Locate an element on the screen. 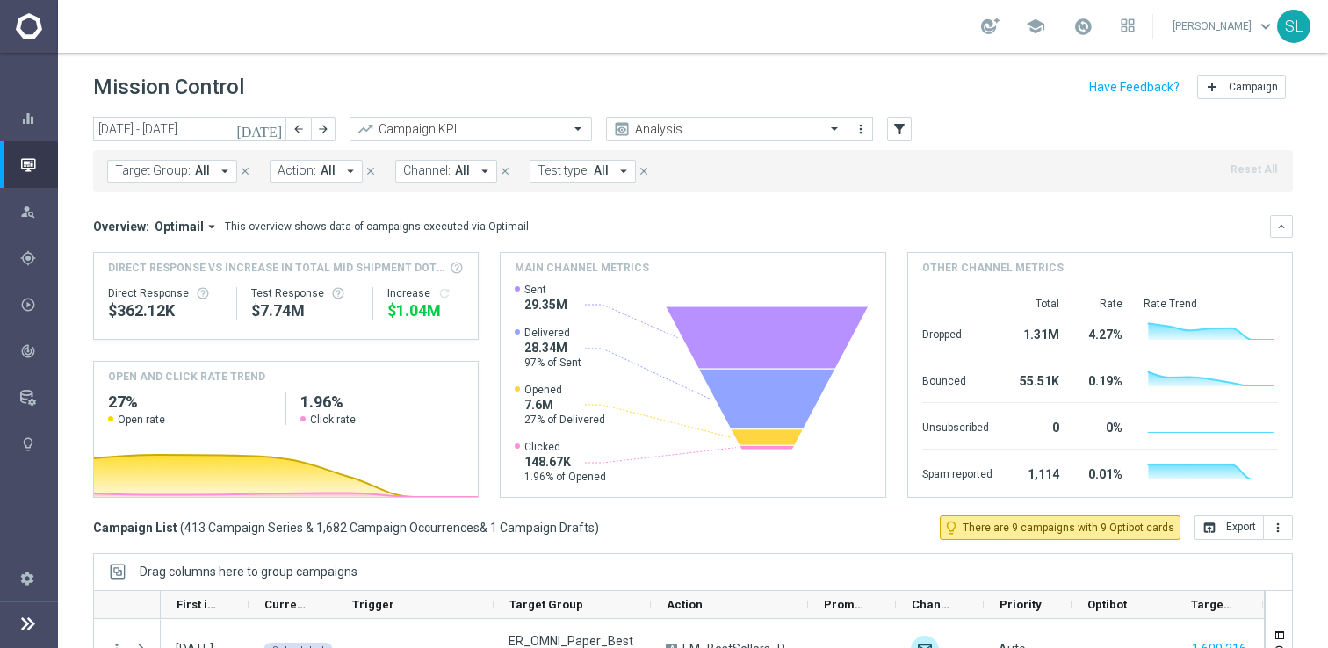  div: SL is located at coordinates (1293, 26).